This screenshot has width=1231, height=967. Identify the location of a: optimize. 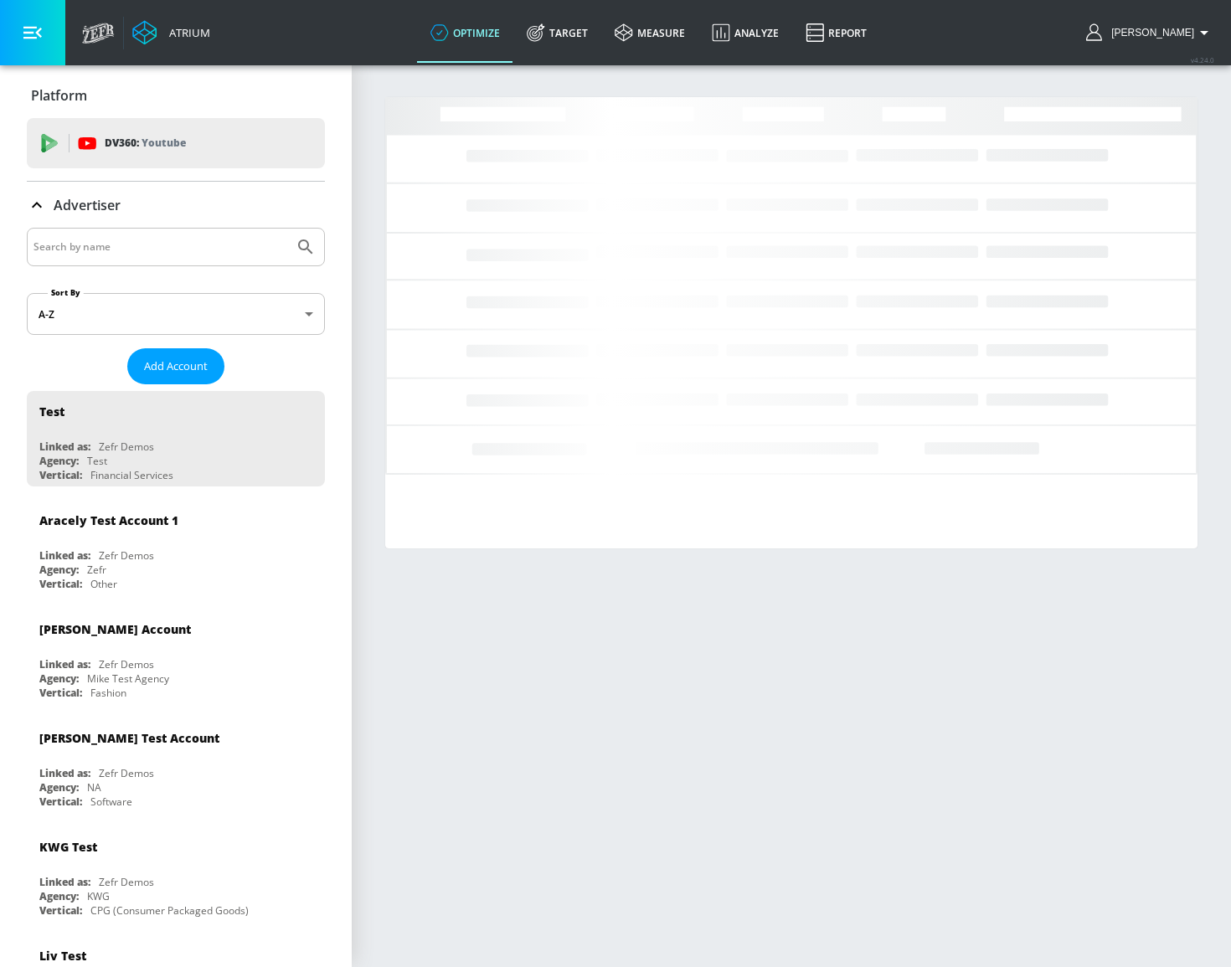
(465, 33).